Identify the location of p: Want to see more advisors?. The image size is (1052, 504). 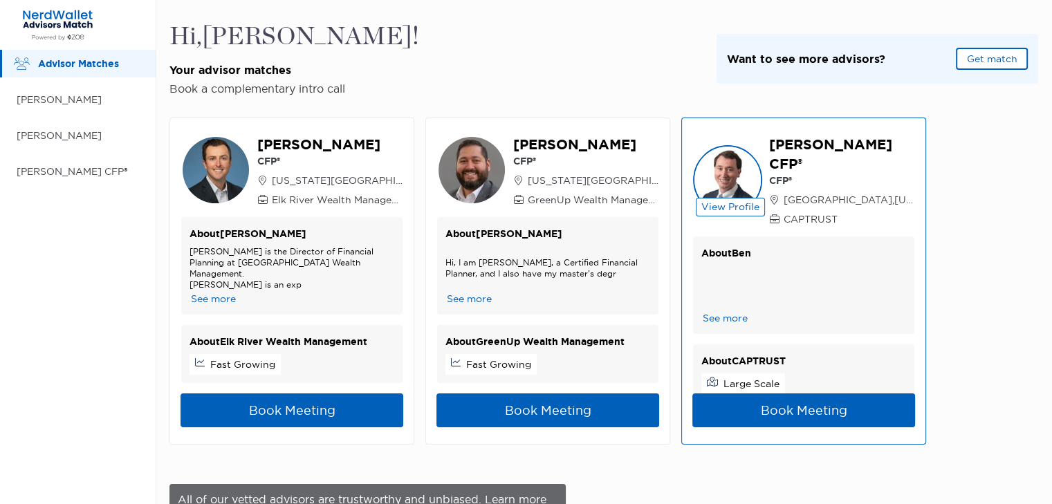
(806, 59).